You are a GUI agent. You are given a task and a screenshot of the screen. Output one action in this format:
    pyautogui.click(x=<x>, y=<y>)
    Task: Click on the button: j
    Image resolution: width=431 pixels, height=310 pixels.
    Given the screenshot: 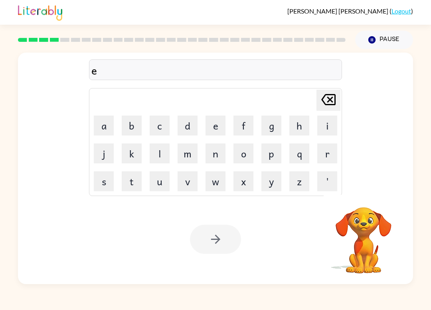 What is the action you would take?
    pyautogui.click(x=104, y=154)
    